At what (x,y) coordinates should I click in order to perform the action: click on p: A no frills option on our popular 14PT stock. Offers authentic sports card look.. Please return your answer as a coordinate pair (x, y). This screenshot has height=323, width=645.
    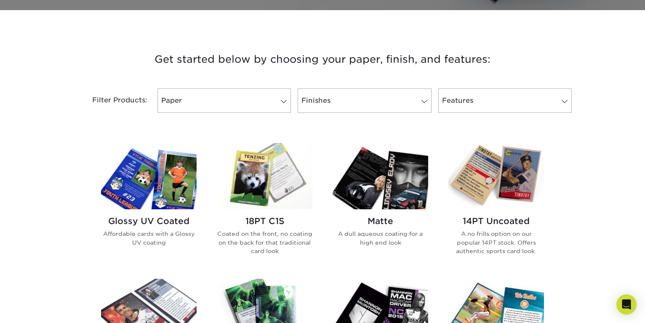
    Looking at the image, I should click on (496, 242).